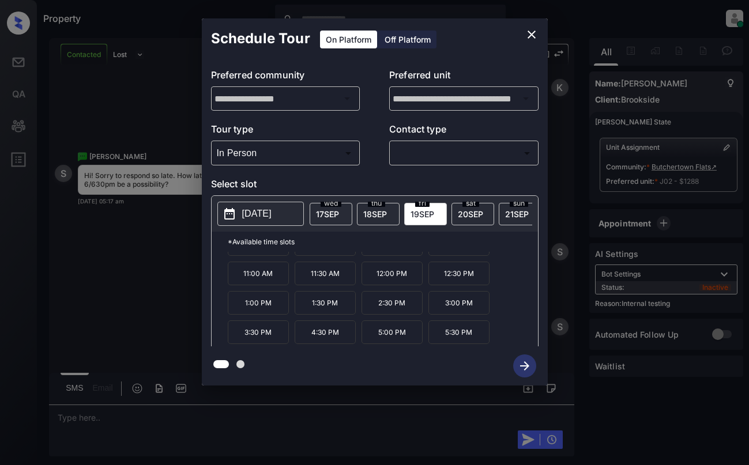 This screenshot has width=749, height=465. I want to click on p: 12:00 PM, so click(392, 273).